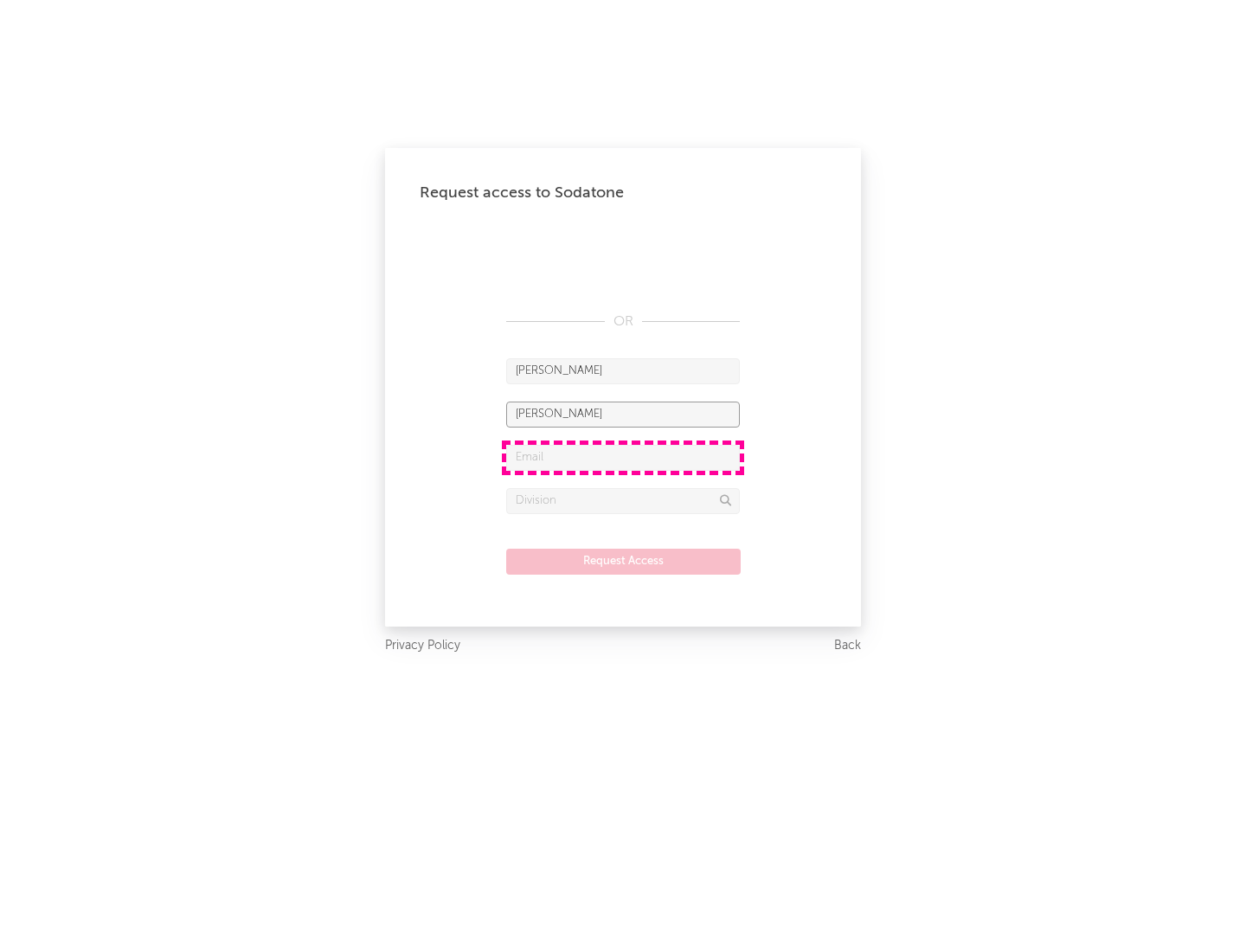  What do you see at coordinates (623, 371) in the screenshot?
I see `input: First Name` at bounding box center [623, 371].